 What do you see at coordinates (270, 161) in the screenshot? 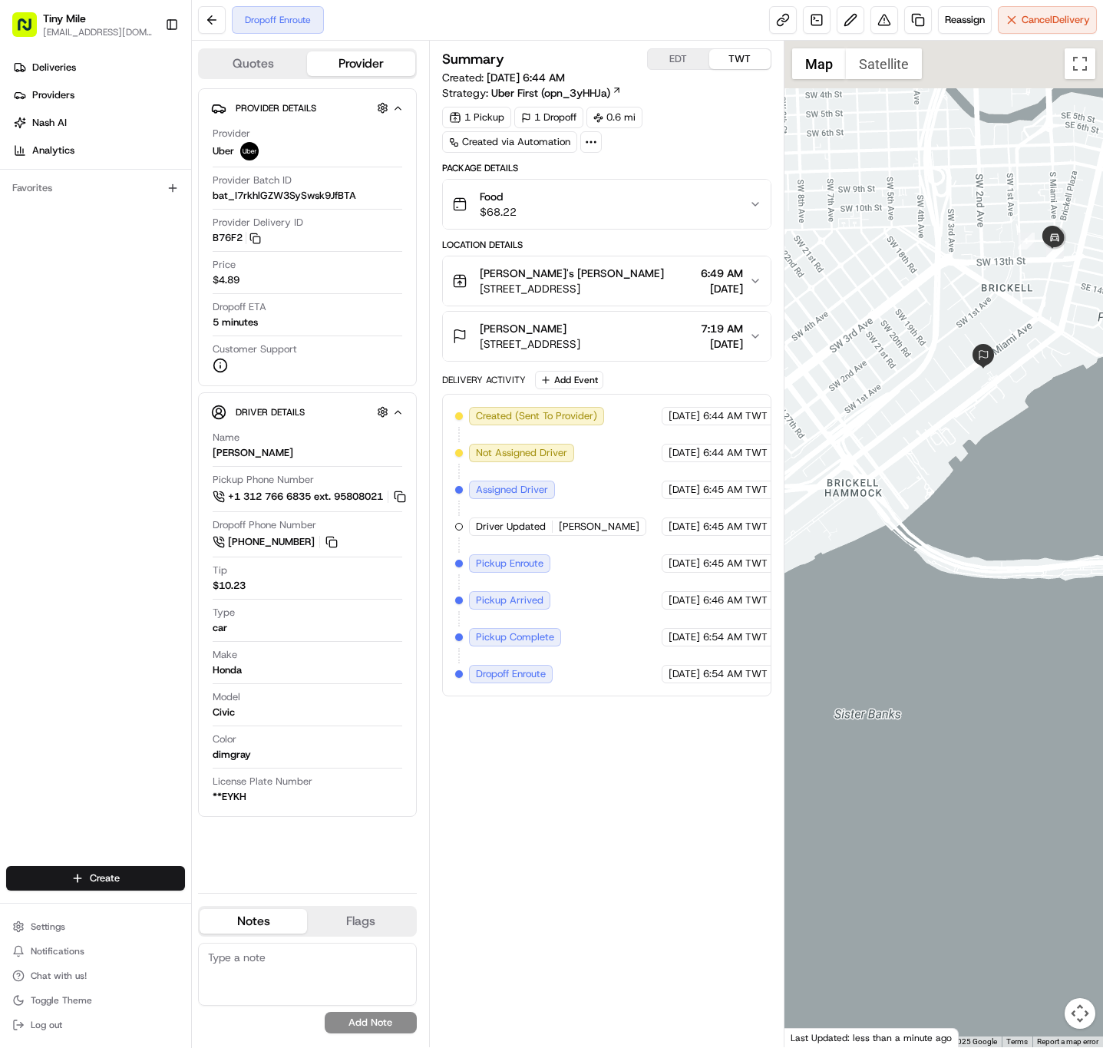
I see `button: Start new chat` at bounding box center [270, 161].